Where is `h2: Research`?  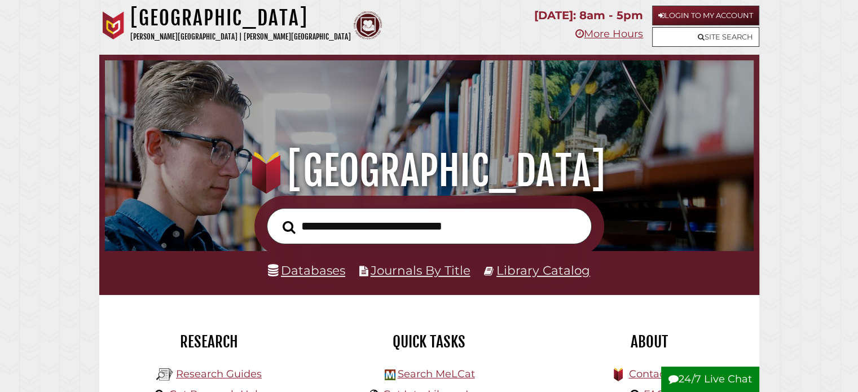
h2: Research is located at coordinates (209, 342).